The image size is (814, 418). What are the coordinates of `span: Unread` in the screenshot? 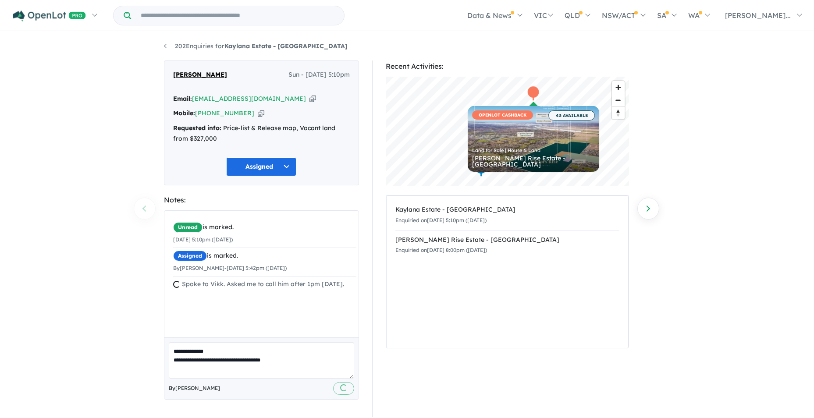 It's located at (188, 227).